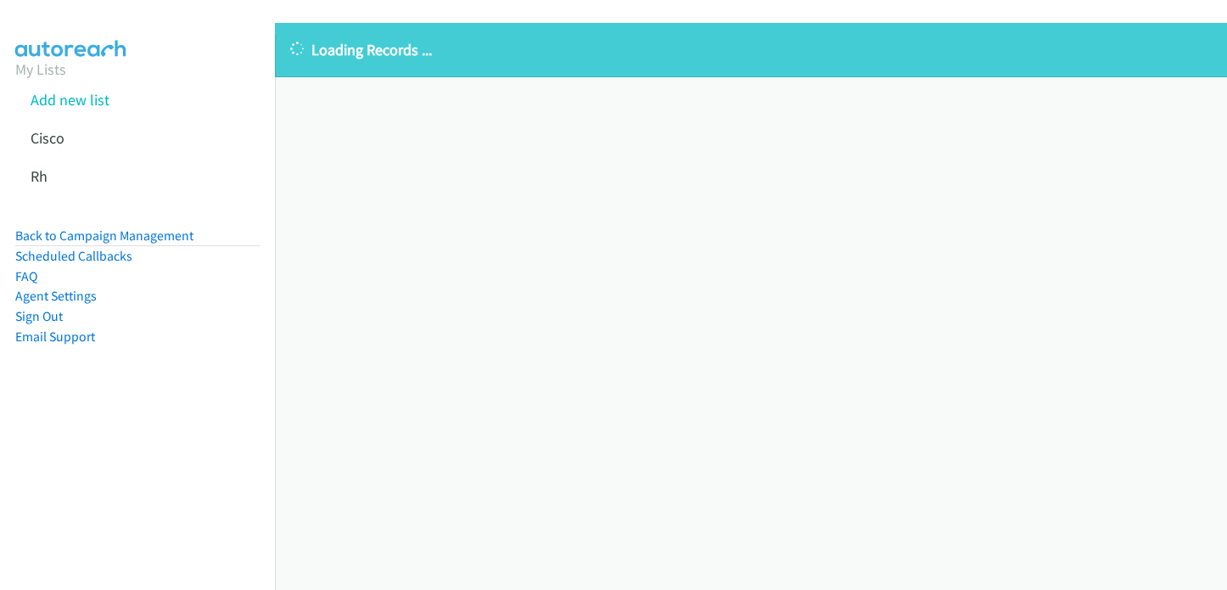 Image resolution: width=1227 pixels, height=590 pixels. What do you see at coordinates (41, 69) in the screenshot?
I see `a: My Lists` at bounding box center [41, 69].